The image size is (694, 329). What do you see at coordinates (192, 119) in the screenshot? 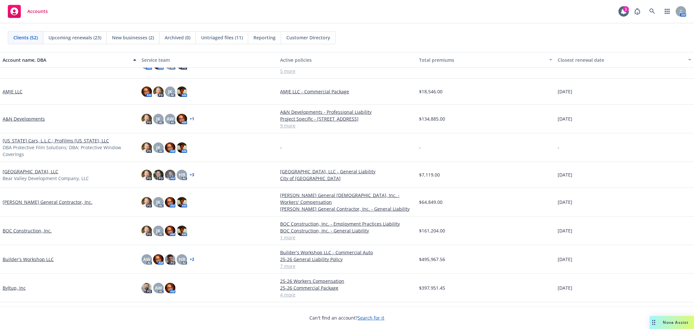
I see `a: + 1` at bounding box center [192, 119].